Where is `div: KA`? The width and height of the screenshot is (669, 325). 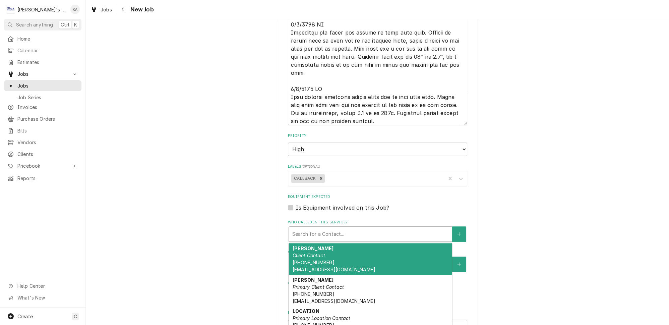 div: KA is located at coordinates (75, 9).